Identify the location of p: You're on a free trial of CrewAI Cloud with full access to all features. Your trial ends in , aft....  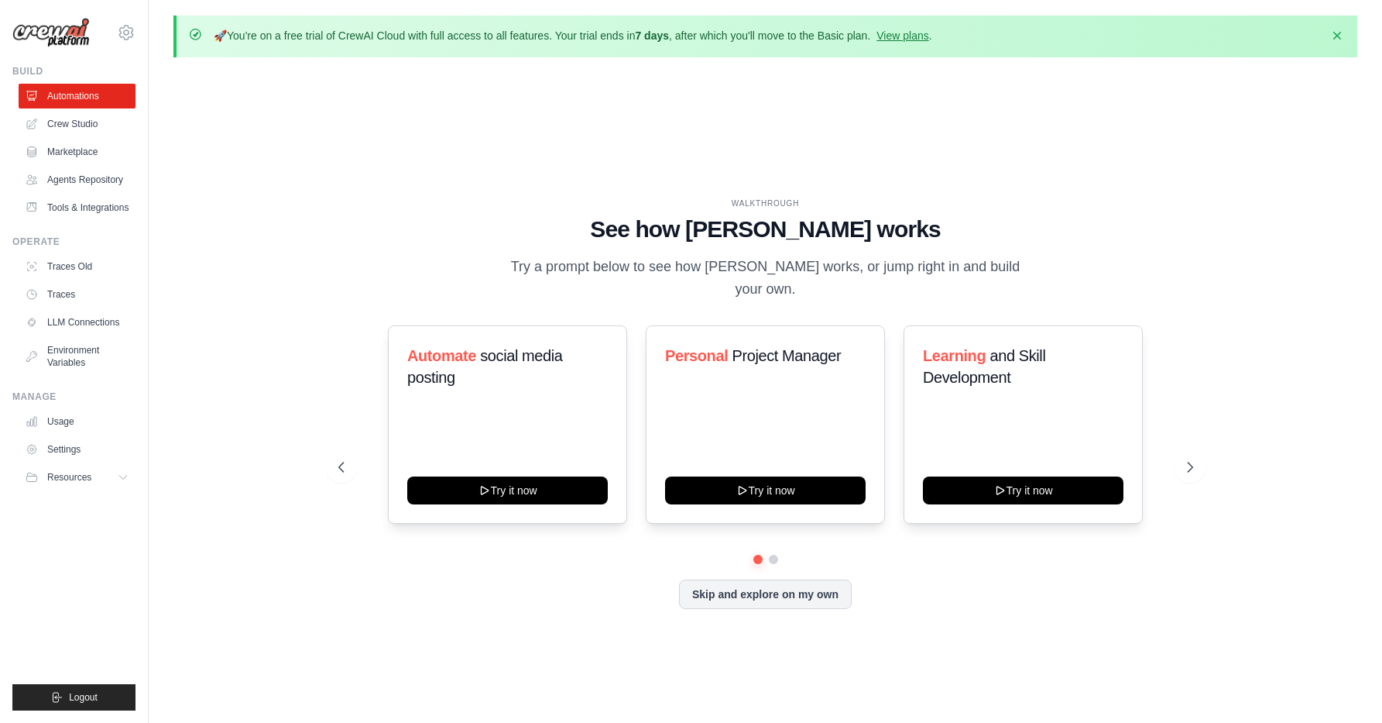
(573, 36).